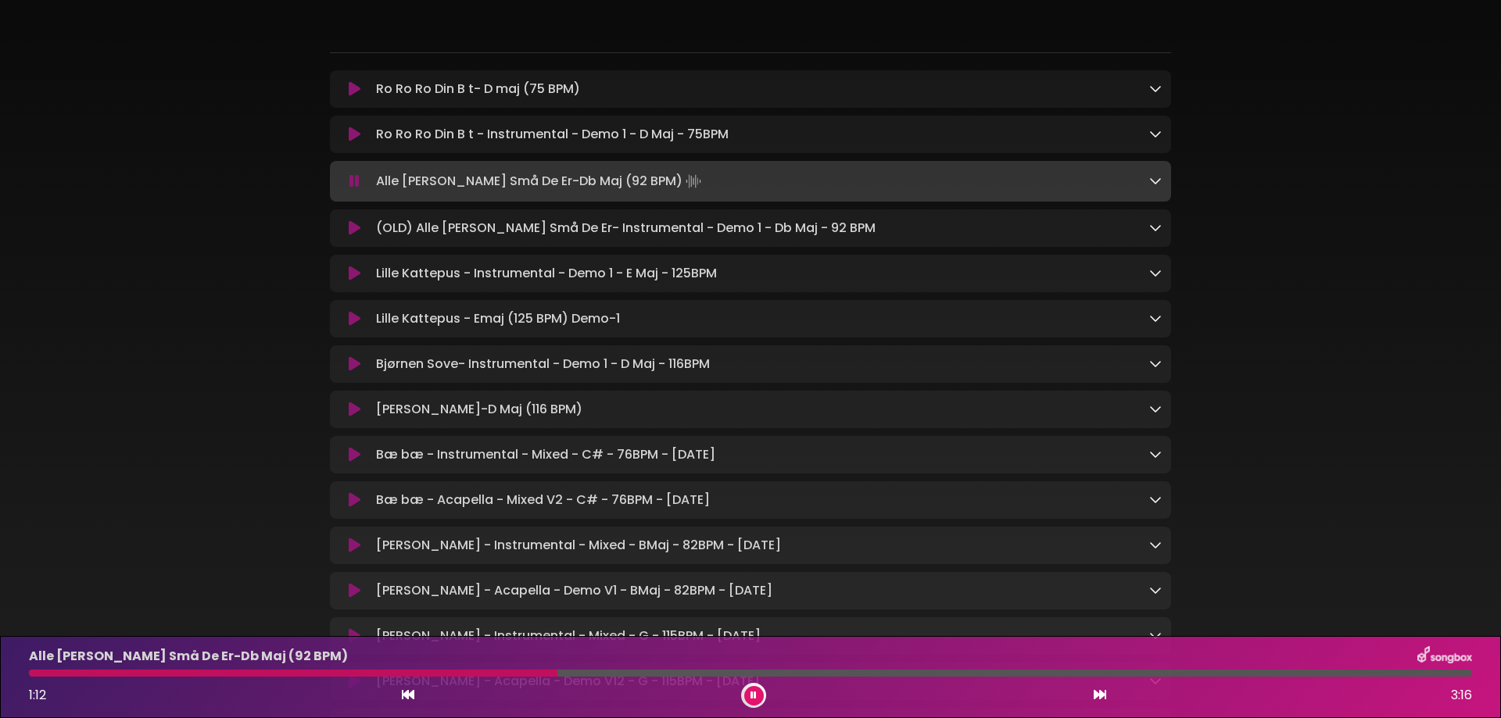 This screenshot has width=1501, height=718. Describe the element at coordinates (1461, 696) in the screenshot. I see `span: 3:16` at that location.